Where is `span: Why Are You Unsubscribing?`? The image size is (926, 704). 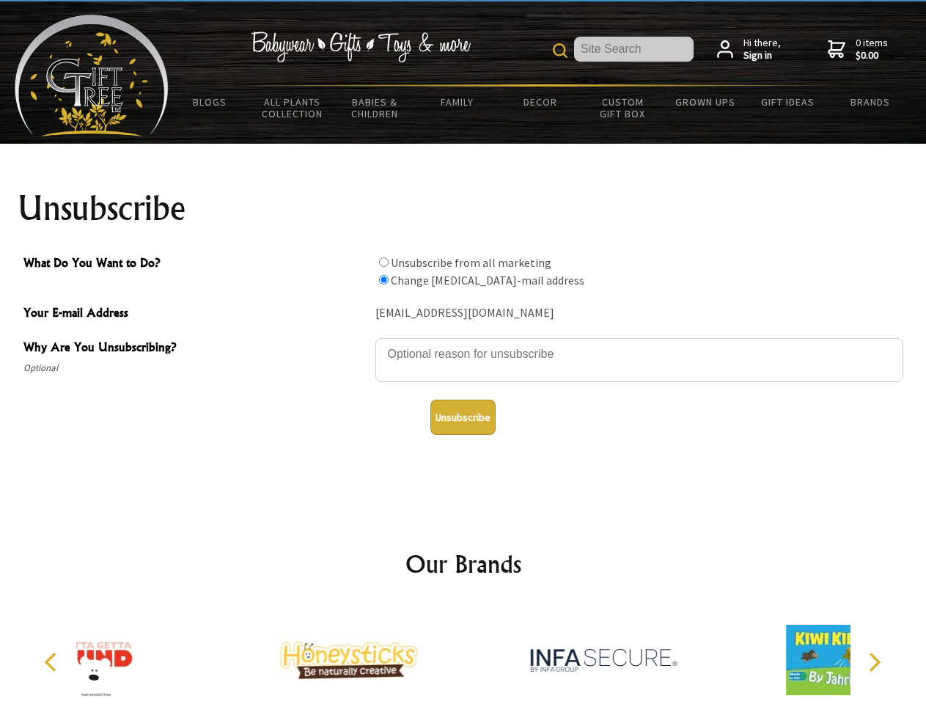 span: Why Are You Unsubscribing? is located at coordinates (196, 348).